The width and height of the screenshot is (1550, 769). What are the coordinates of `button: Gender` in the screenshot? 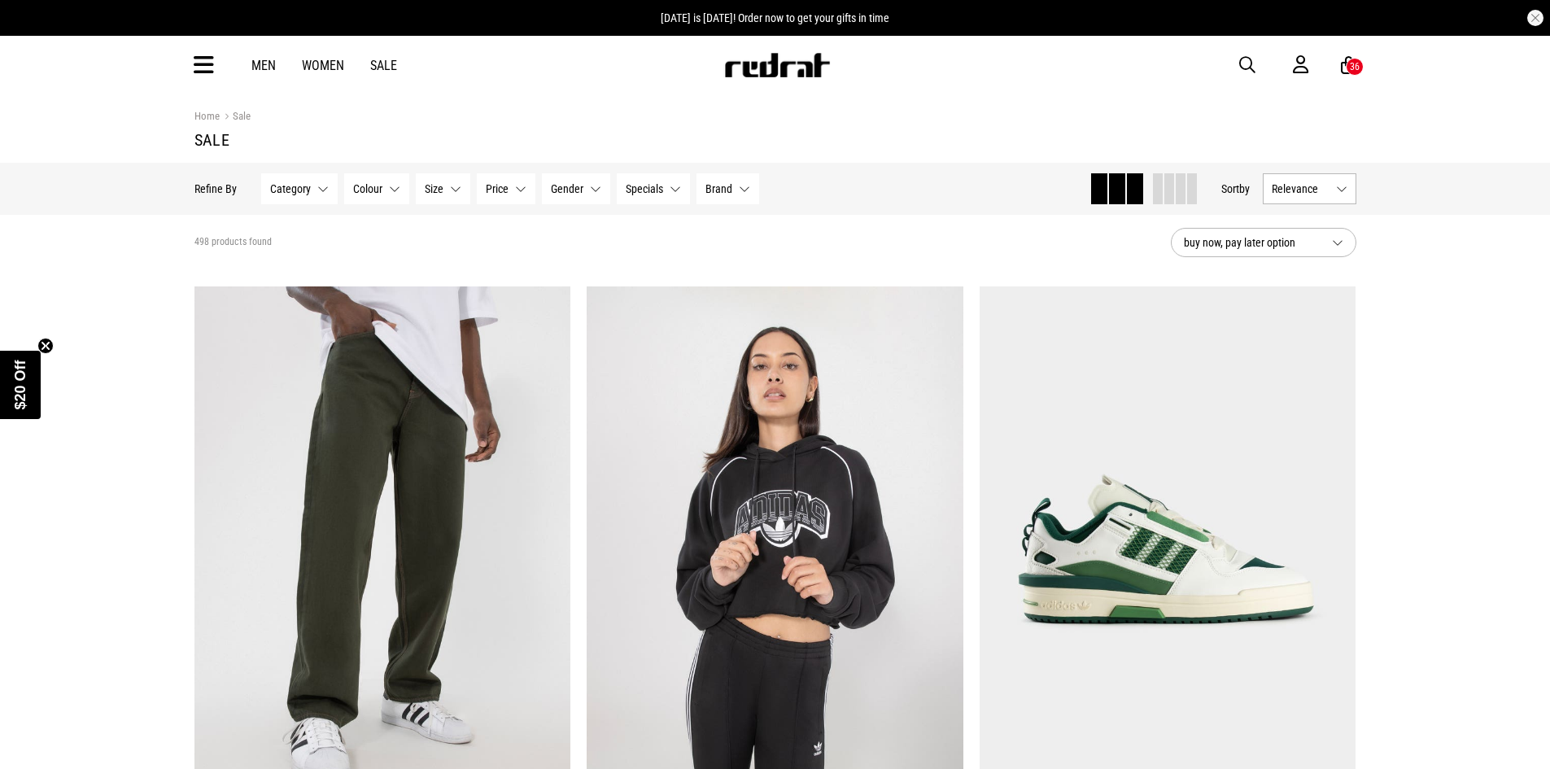 It's located at (576, 189).